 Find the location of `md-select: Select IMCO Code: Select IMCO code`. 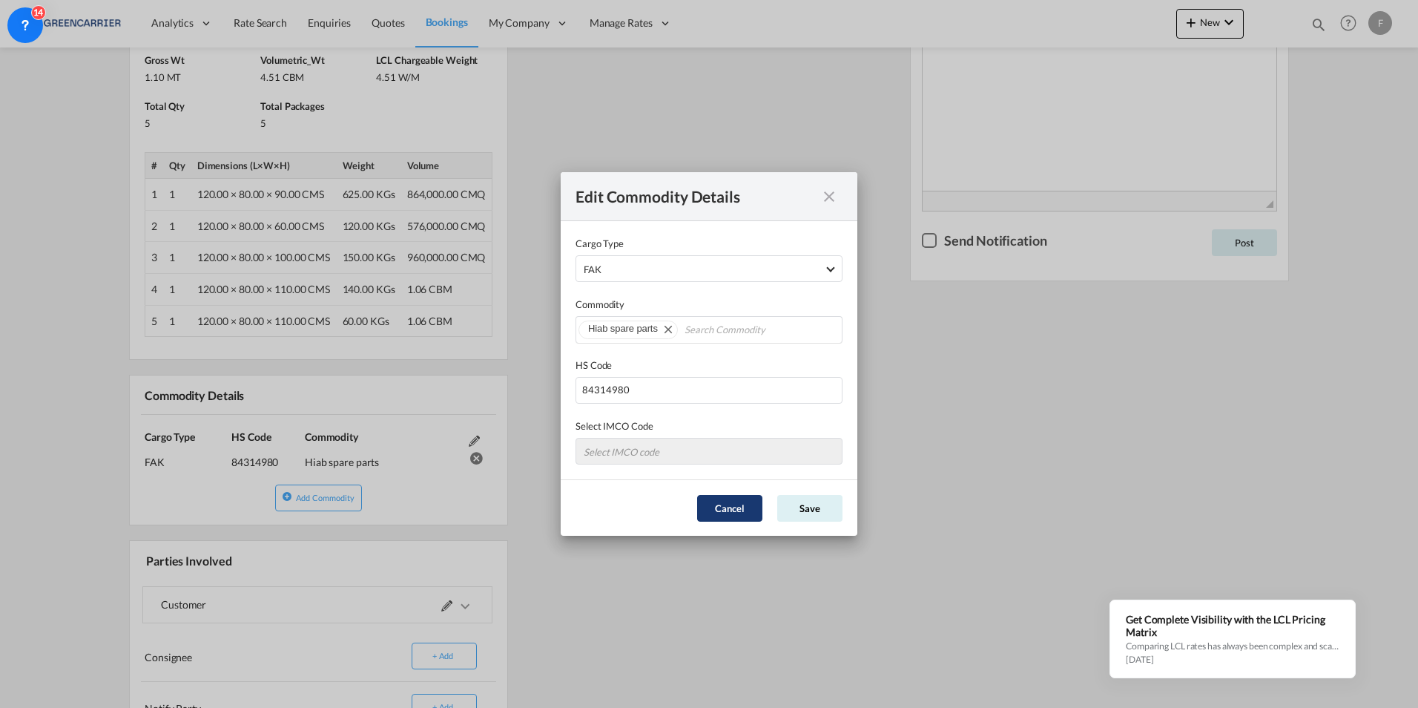

md-select: Select IMCO Code: Select IMCO code is located at coordinates (709, 451).